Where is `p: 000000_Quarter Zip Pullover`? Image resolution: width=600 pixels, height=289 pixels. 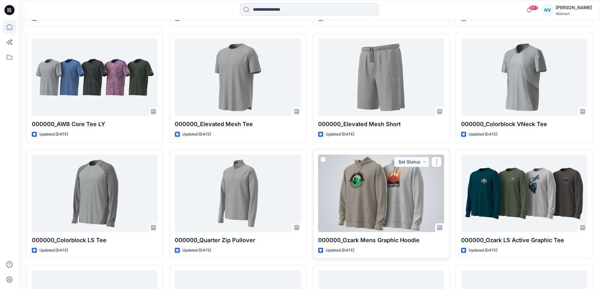 p: 000000_Quarter Zip Pullover is located at coordinates (238, 240).